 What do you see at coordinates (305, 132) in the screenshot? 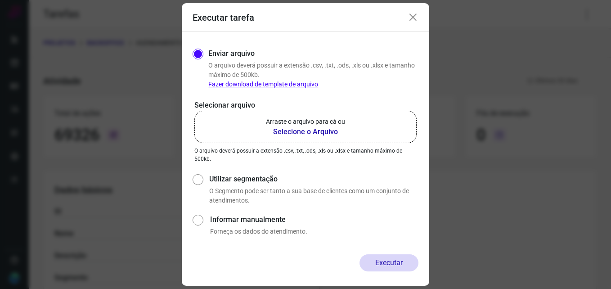
I see `b: Selecione o Arquivo` at bounding box center [305, 132].